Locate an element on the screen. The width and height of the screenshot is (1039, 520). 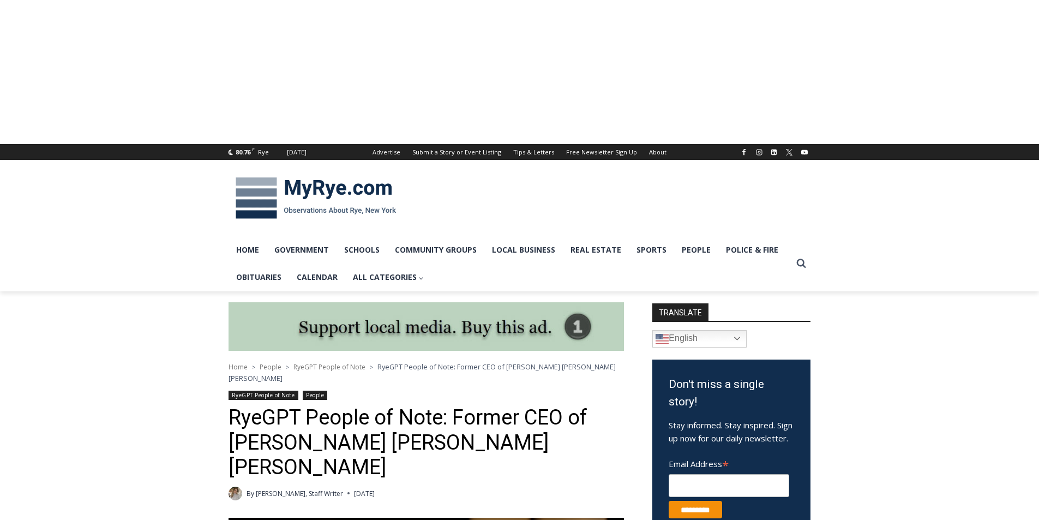
span: Home is located at coordinates (238, 367).